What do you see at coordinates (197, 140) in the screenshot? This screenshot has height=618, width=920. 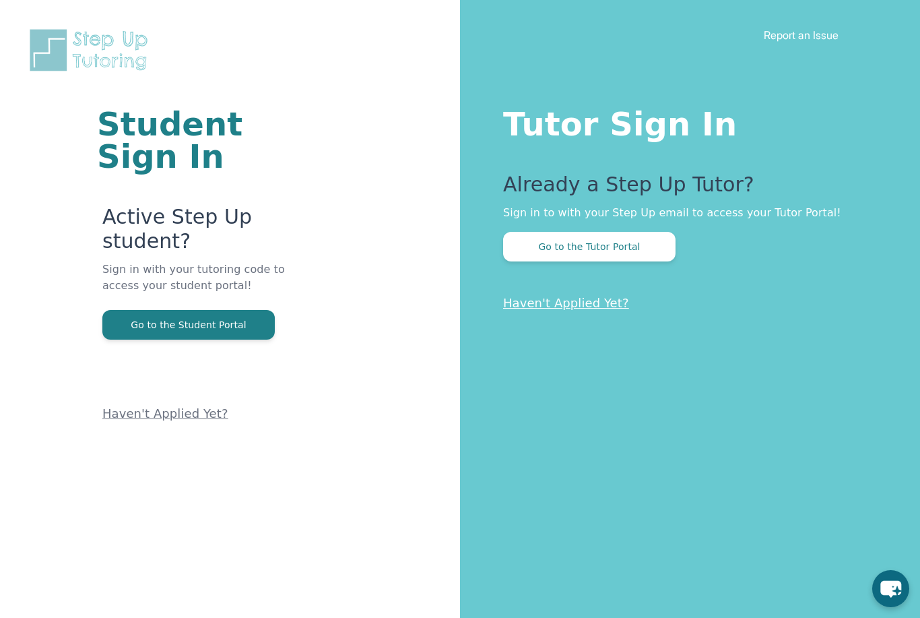 I see `h1: Student Sign In` at bounding box center [197, 140].